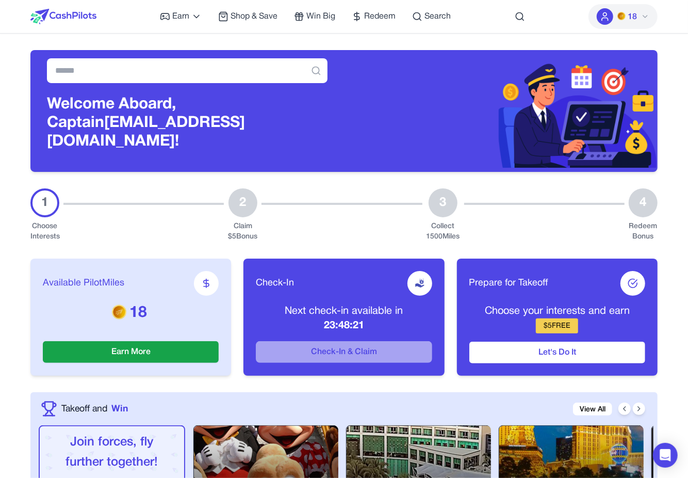  I want to click on span: Prepare for Takeoff, so click(509, 283).